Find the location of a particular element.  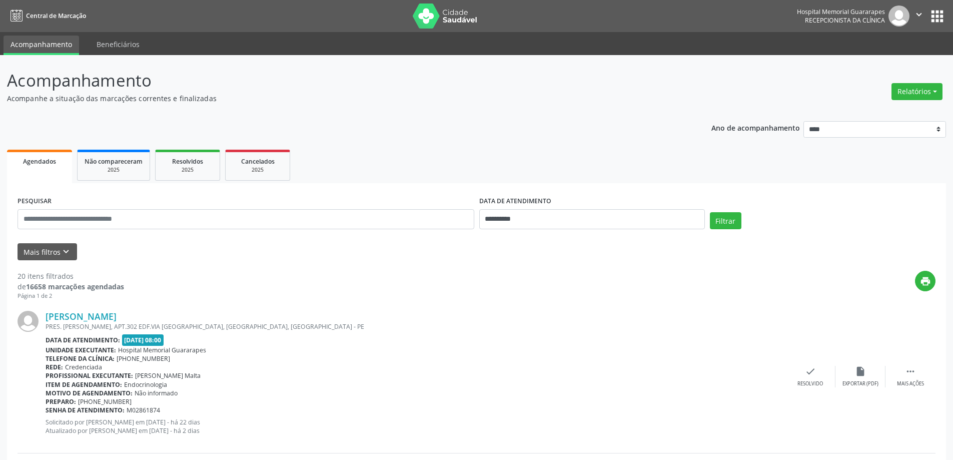

div: Exportar (PDF) is located at coordinates (861, 384).